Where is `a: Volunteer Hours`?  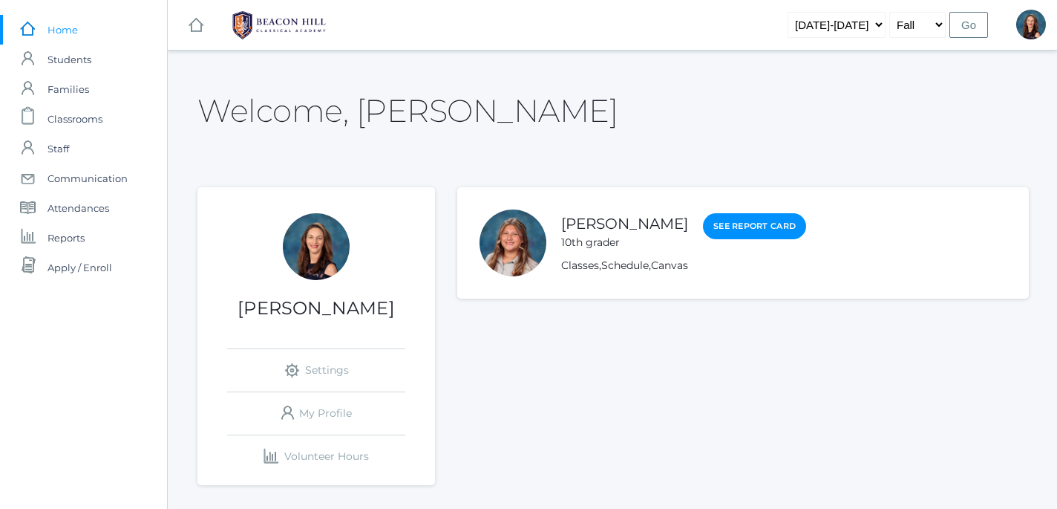 a: Volunteer Hours is located at coordinates (316, 456).